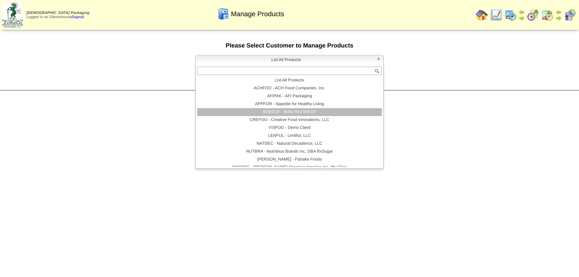 Image resolution: width=579 pixels, height=277 pixels. What do you see at coordinates (289, 151) in the screenshot?
I see `li: NUTBRA - Nutrishus Brands Inc, DBA RxSugar` at bounding box center [289, 151].